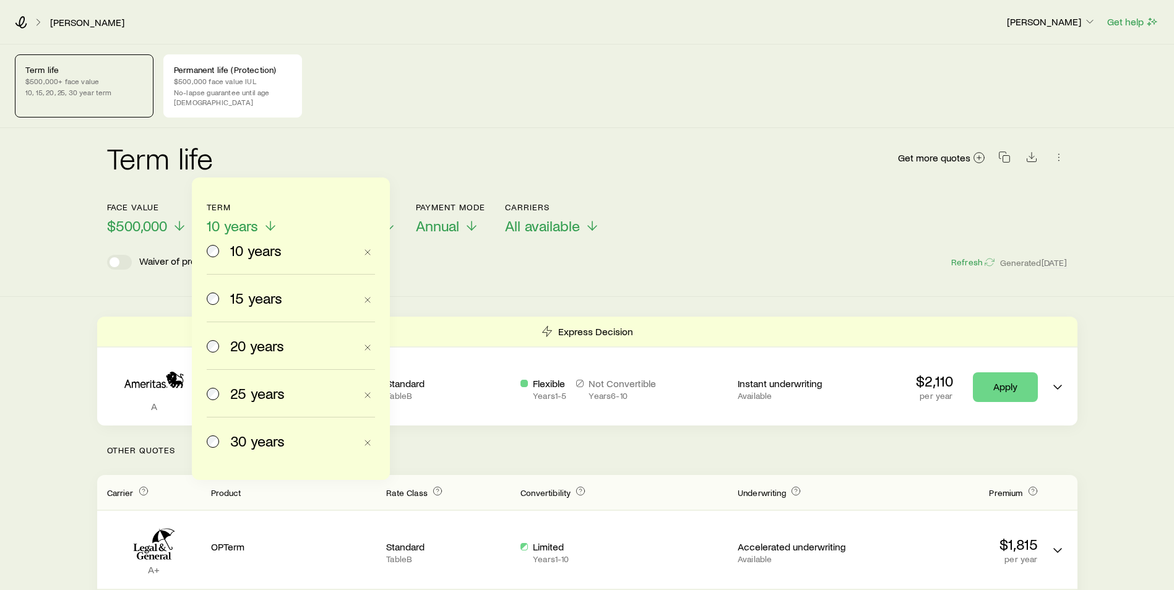 Image resolution: width=1174 pixels, height=590 pixels. What do you see at coordinates (551, 547) in the screenshot?
I see `p: Limited` at bounding box center [551, 547].